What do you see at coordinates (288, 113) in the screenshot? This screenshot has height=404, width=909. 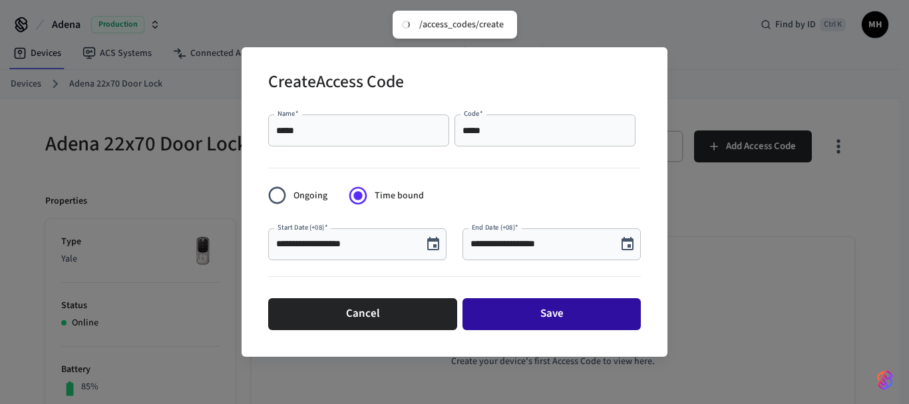 I see `label: Name` at bounding box center [288, 113].